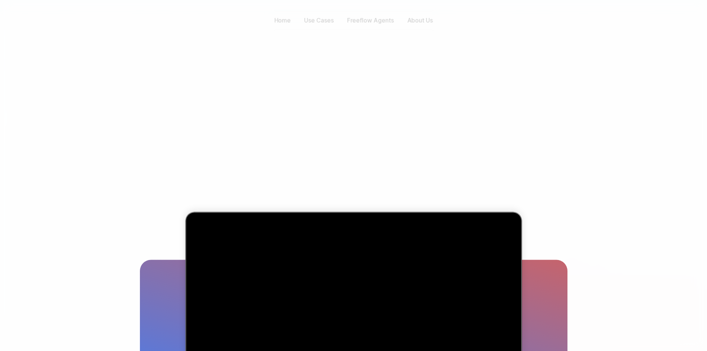  Describe the element at coordinates (370, 20) in the screenshot. I see `p: Freeflow Agents` at that location.